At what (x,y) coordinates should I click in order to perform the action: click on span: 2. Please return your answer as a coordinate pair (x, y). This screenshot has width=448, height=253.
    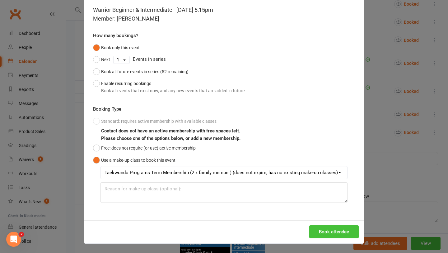
    Looking at the image, I should click on (21, 234).